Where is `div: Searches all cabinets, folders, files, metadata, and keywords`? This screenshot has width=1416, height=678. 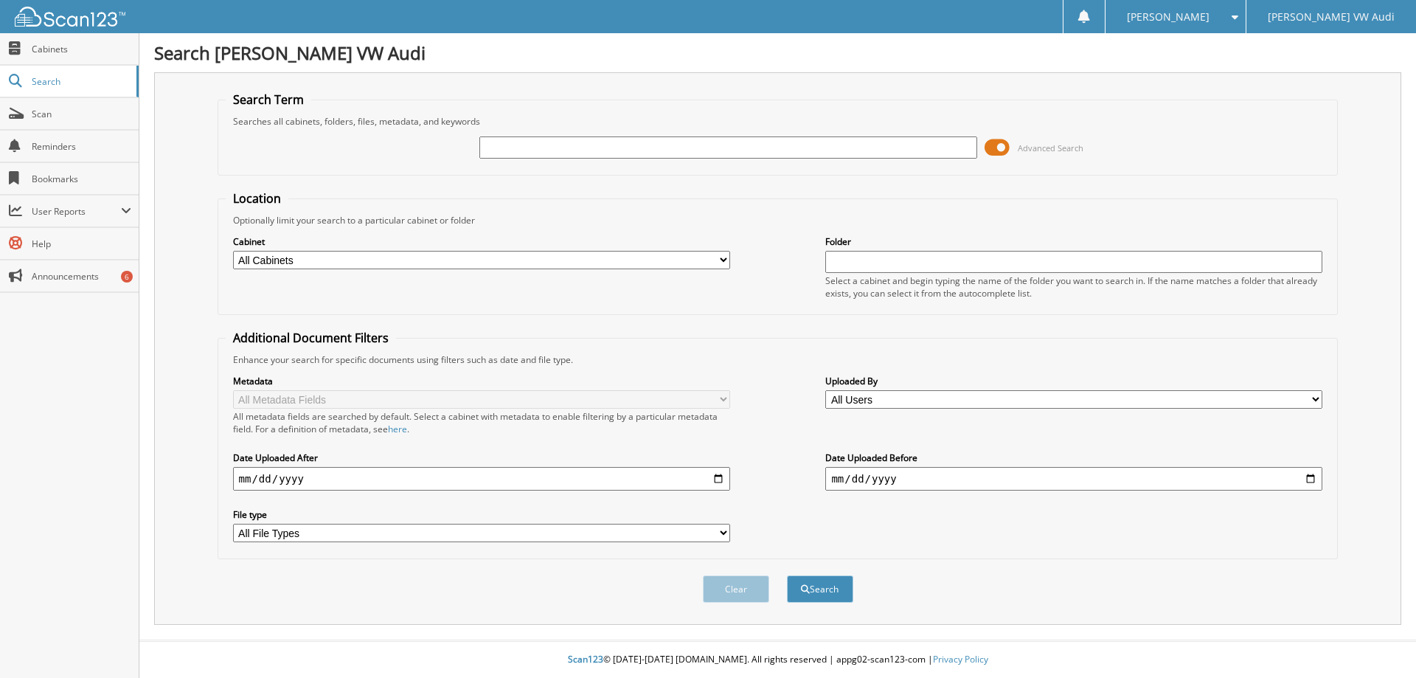 div: Searches all cabinets, folders, files, metadata, and keywords is located at coordinates (778, 121).